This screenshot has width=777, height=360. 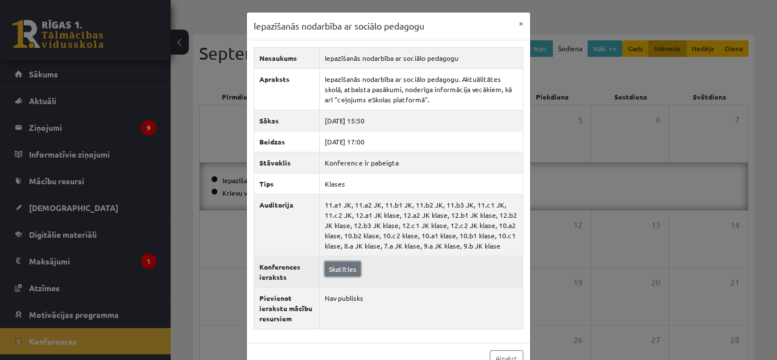 I want to click on a: Skatīties, so click(x=343, y=269).